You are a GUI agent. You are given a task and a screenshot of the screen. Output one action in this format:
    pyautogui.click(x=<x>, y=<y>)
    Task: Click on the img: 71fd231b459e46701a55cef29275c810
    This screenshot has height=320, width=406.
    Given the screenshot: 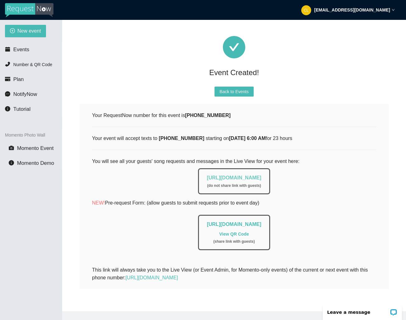 What is the action you would take?
    pyautogui.click(x=306, y=10)
    